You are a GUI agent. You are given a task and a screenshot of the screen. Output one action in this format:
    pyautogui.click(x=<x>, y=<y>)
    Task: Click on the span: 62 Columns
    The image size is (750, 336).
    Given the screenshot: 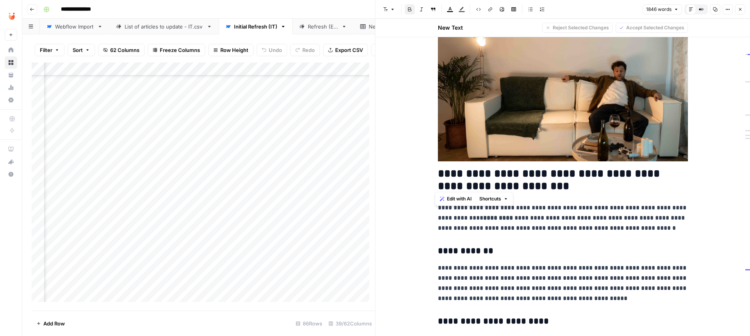 What is the action you would take?
    pyautogui.click(x=125, y=50)
    